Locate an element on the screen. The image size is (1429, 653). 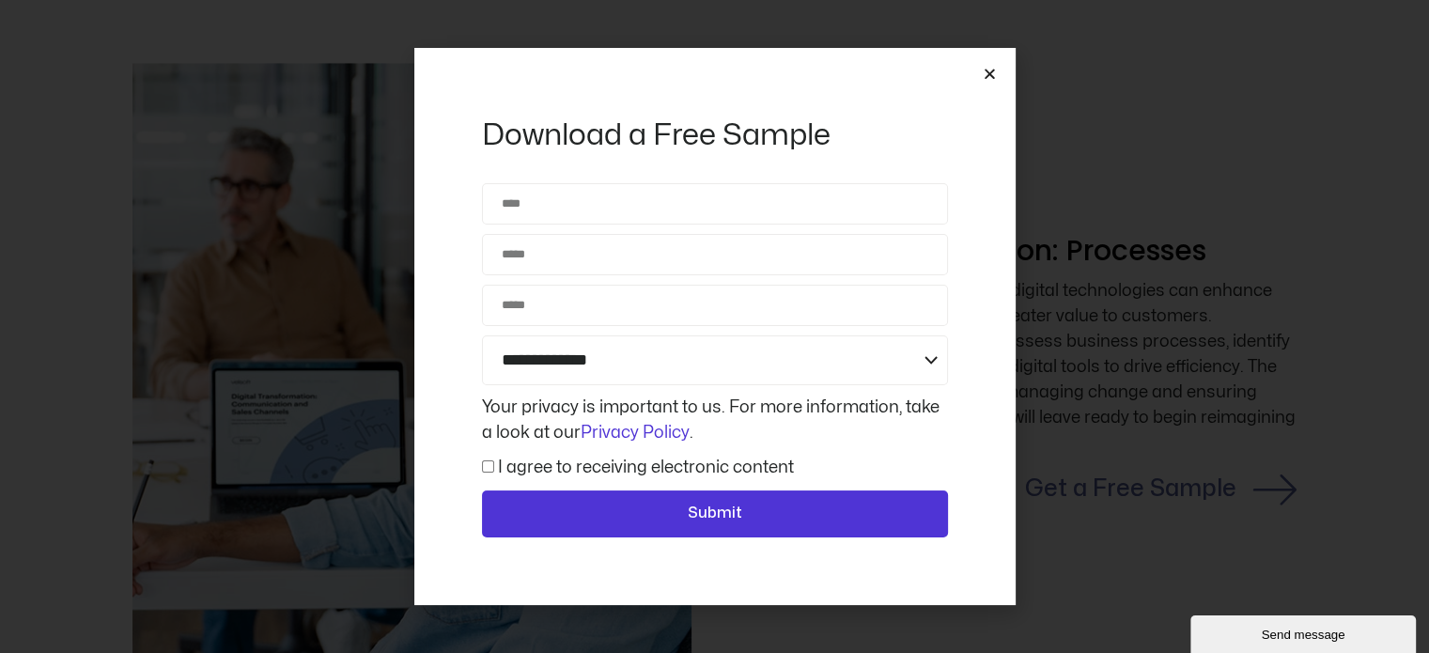
label: I agree to receiving electronic content is located at coordinates (646, 467).